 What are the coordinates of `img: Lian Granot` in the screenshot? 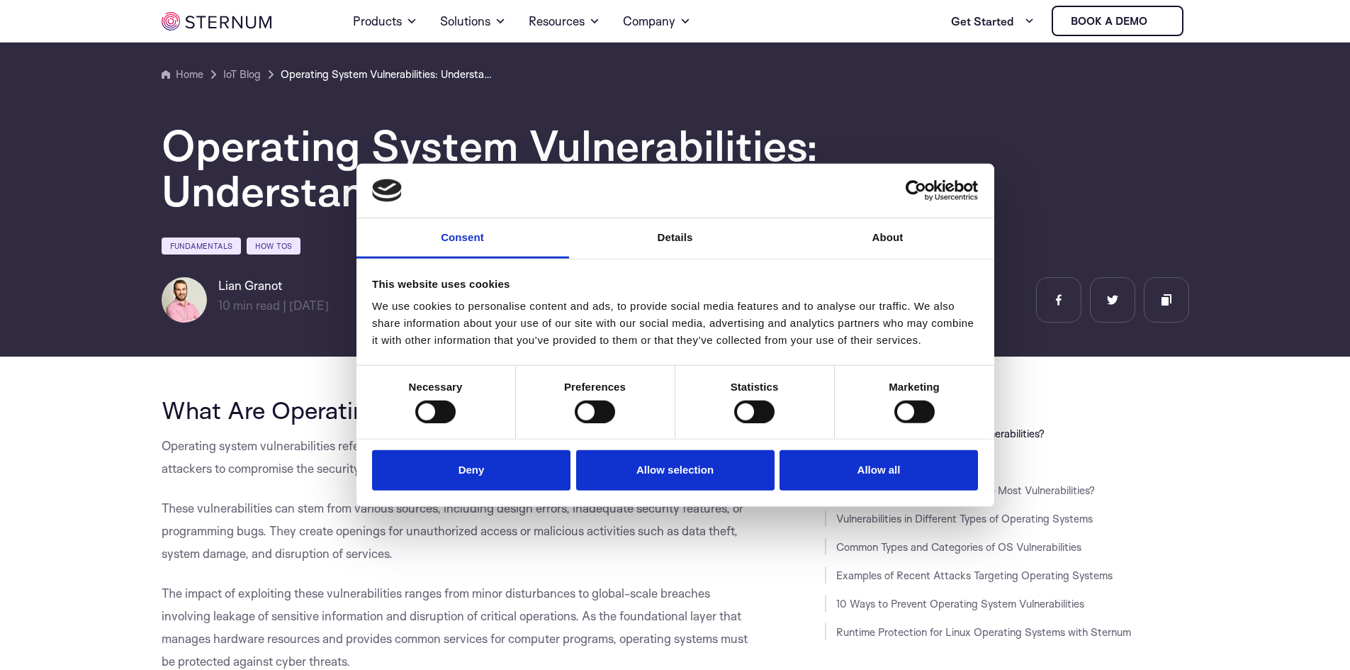 It's located at (184, 300).